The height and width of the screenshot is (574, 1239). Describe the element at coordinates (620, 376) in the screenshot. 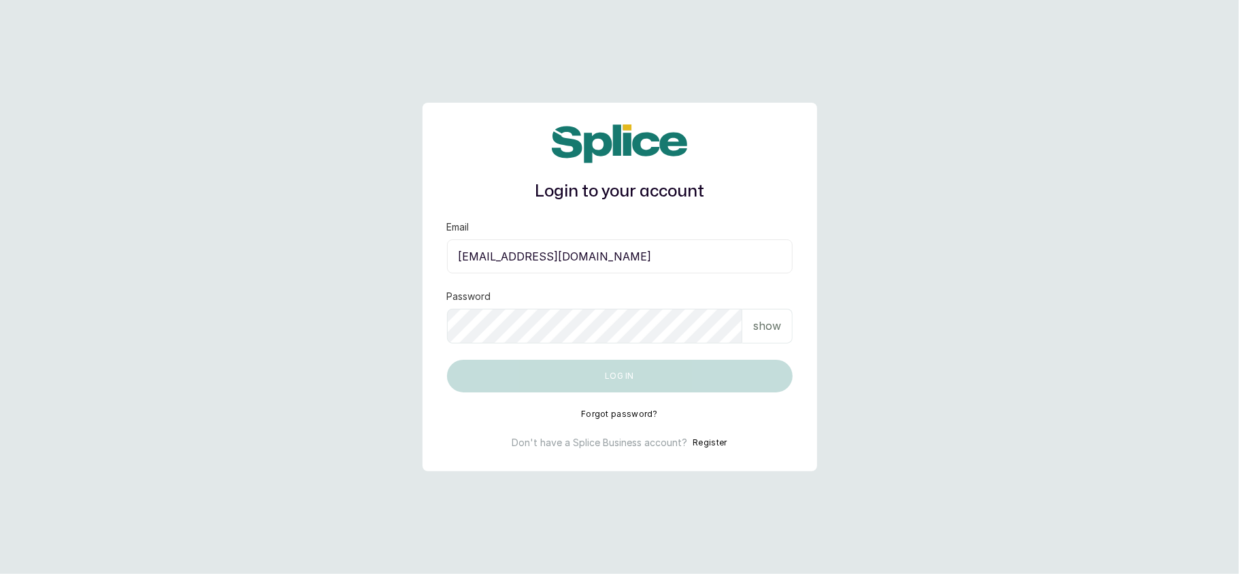

I see `button: Log in` at that location.